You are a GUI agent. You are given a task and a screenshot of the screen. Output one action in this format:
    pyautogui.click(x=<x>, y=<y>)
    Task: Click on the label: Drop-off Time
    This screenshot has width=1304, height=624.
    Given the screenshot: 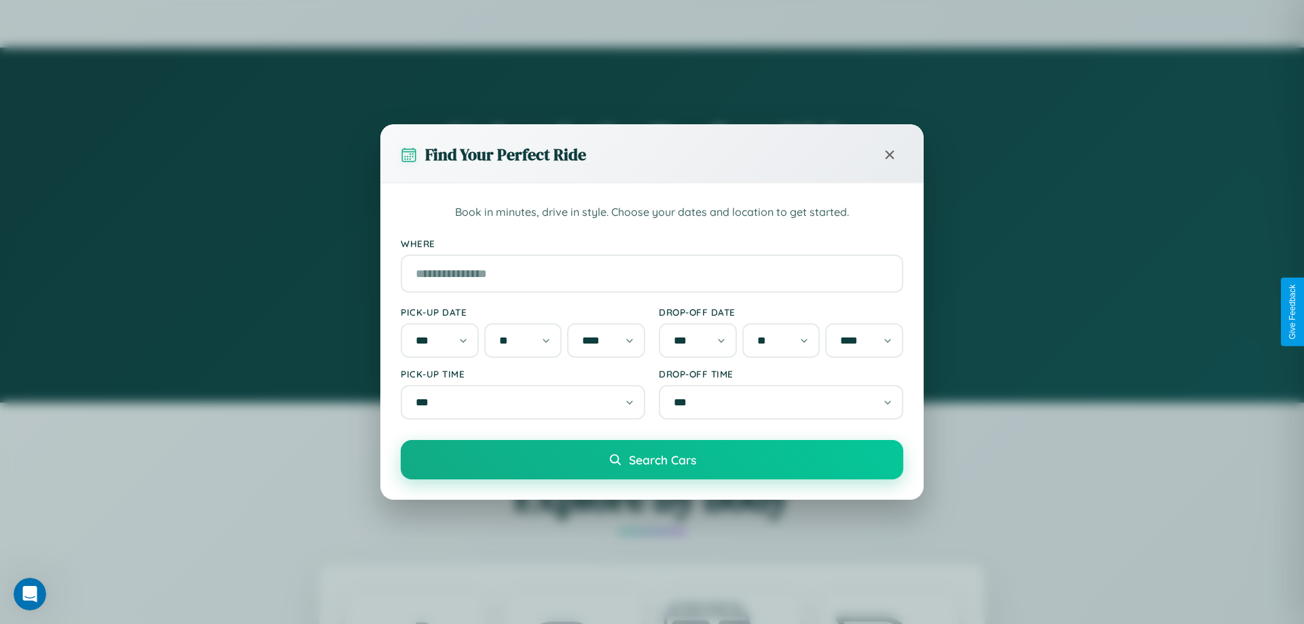 What is the action you would take?
    pyautogui.click(x=781, y=374)
    